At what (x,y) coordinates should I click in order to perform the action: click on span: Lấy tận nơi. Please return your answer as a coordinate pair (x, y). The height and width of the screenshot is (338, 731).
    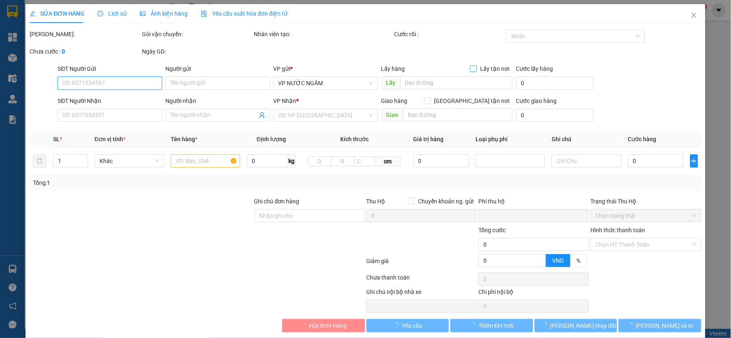
    Looking at the image, I should click on (495, 69).